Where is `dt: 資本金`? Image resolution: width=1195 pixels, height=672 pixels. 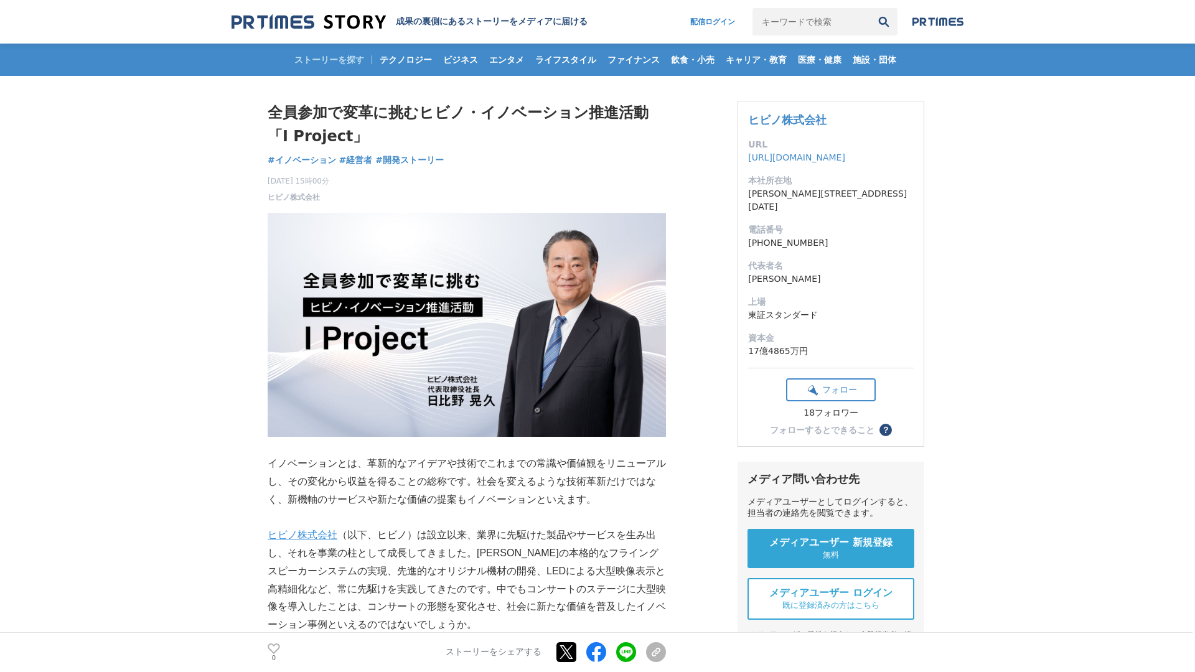
dt: 資本金 is located at coordinates (831, 338).